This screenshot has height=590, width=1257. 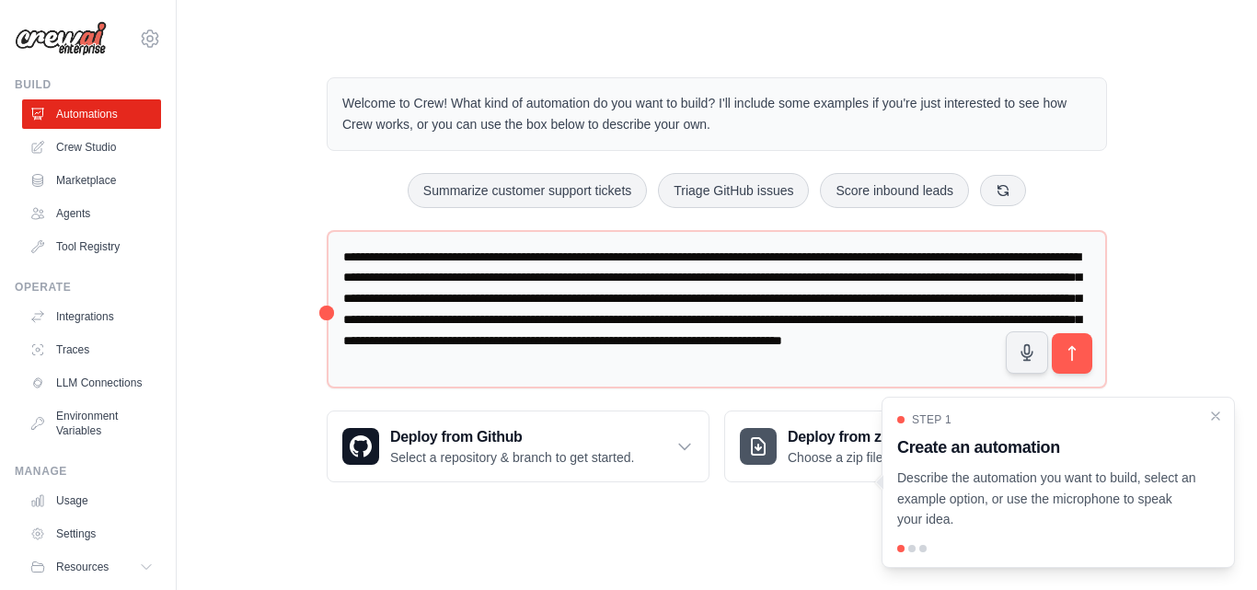 What do you see at coordinates (1047, 499) in the screenshot?
I see `p: Describe the automation you want to build, select an example option, or use the microphone to spe...` at bounding box center [1047, 499].